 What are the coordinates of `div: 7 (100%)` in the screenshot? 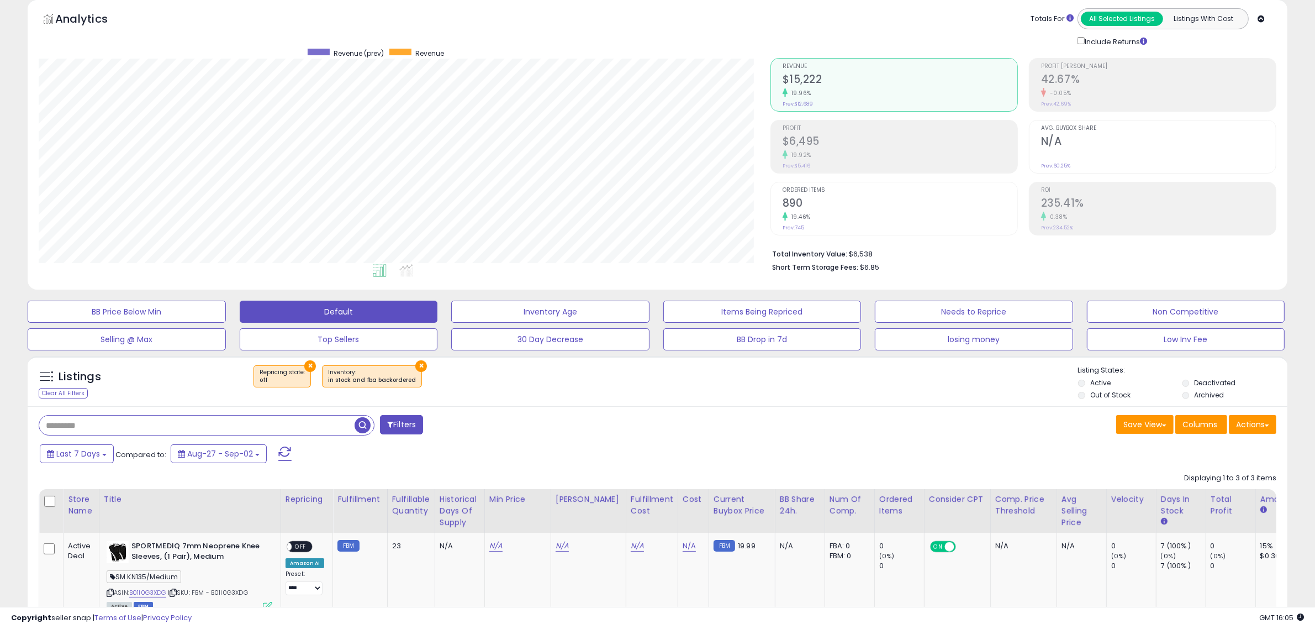 It's located at (1183, 566).